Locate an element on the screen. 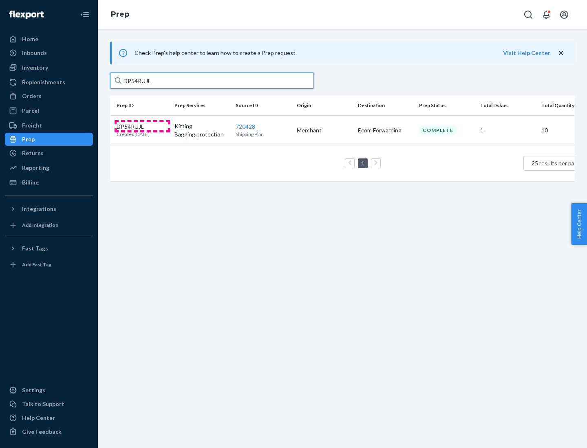  button: Fast Tags is located at coordinates (49, 249).